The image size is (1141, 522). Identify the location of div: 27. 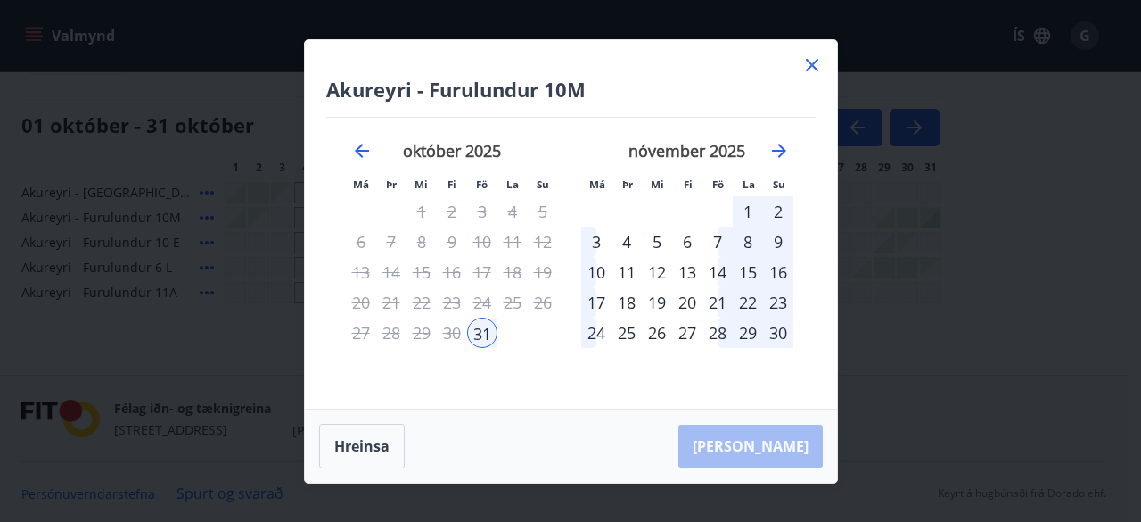
(687, 333).